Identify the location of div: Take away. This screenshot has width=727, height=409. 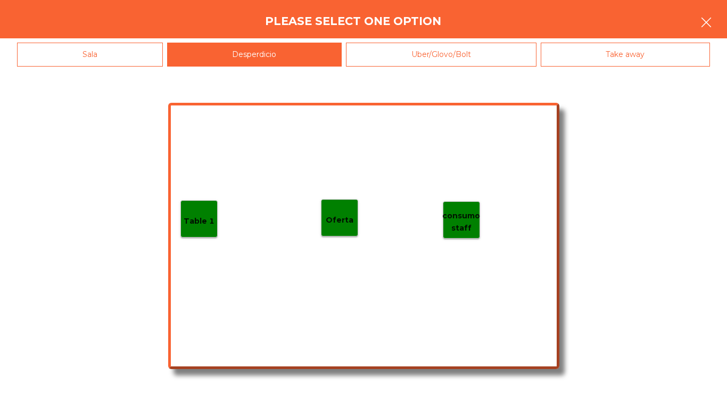
(625, 54).